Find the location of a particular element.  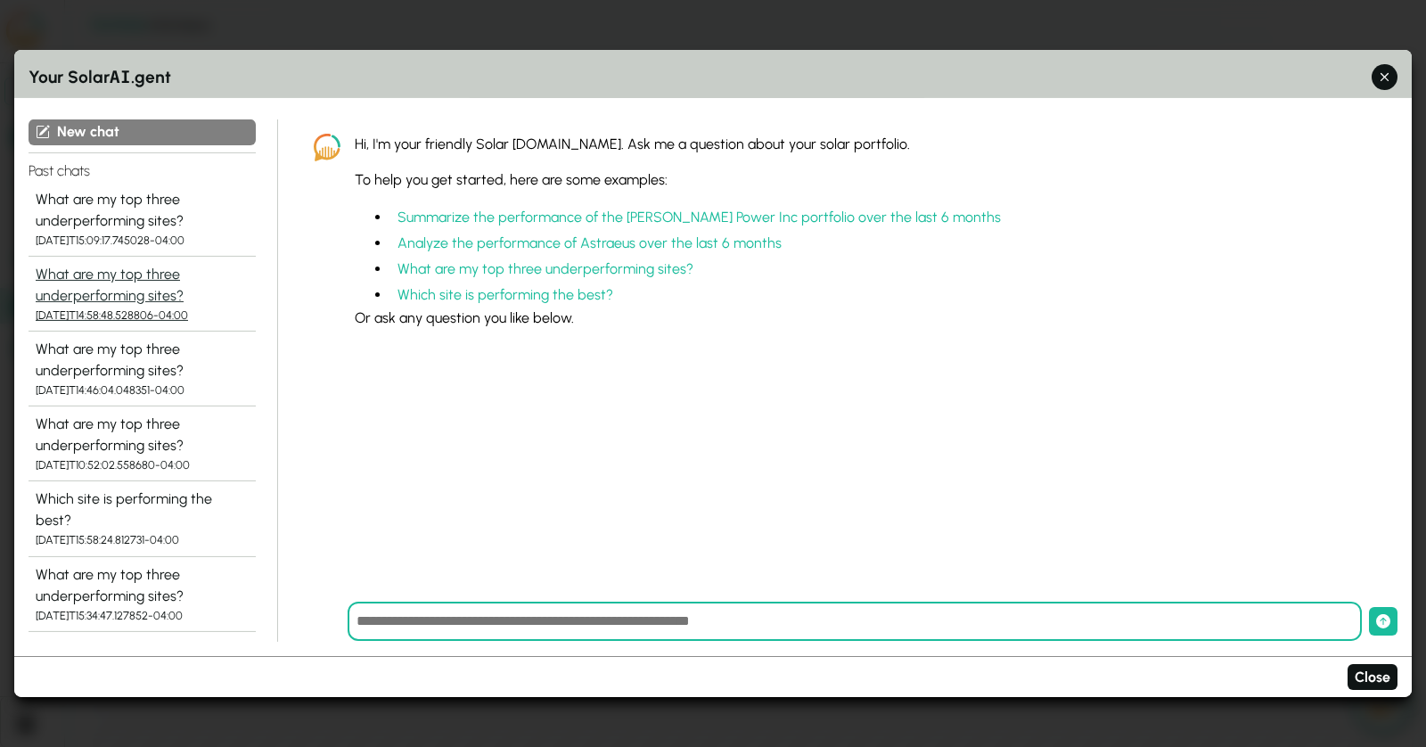

p: Or ask any question you like below. is located at coordinates (862, 318).